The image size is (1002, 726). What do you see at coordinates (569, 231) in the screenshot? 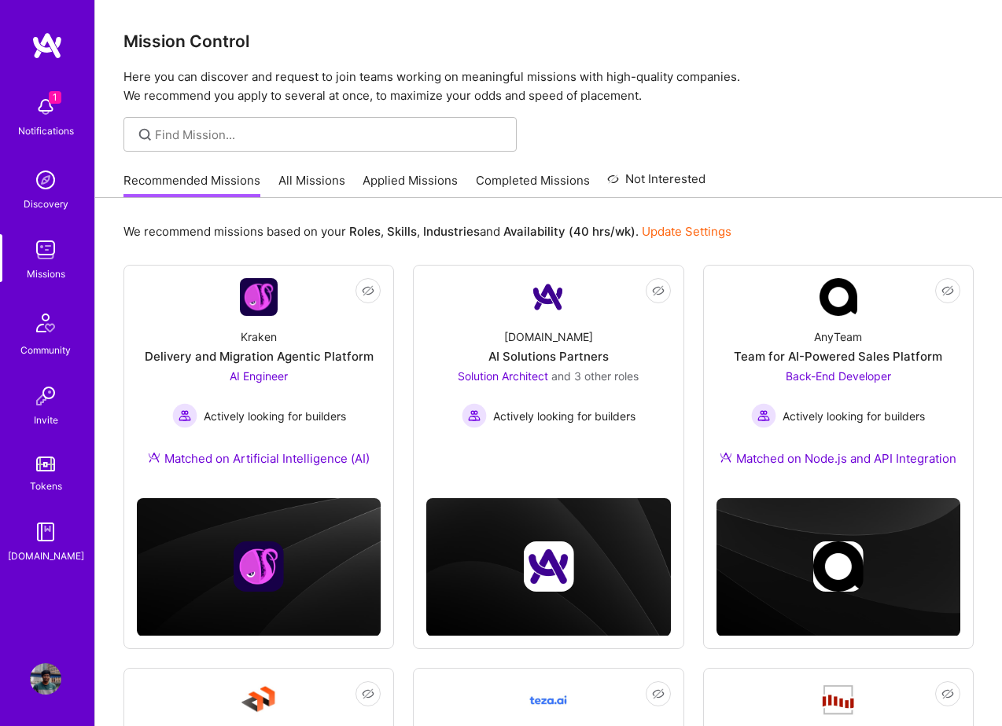
I see `b: Availability (40 hrs/wk)` at bounding box center [569, 231].